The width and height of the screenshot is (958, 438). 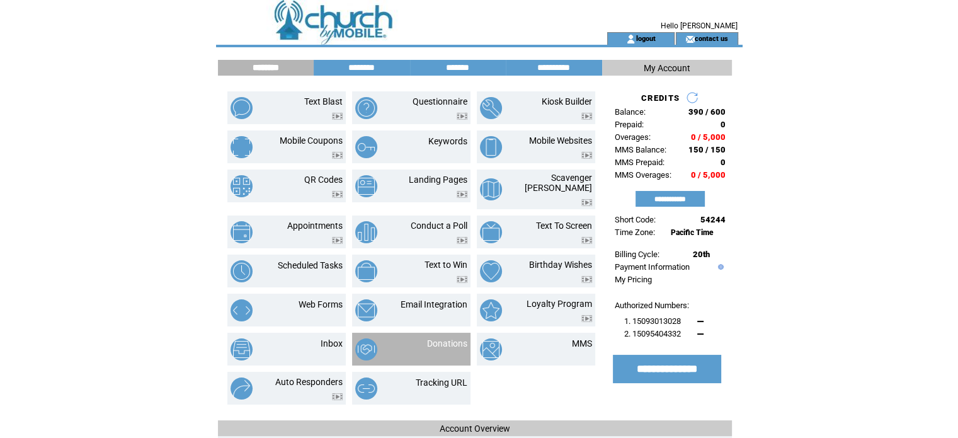 What do you see at coordinates (561, 140) in the screenshot?
I see `a: Mobile Websites` at bounding box center [561, 140].